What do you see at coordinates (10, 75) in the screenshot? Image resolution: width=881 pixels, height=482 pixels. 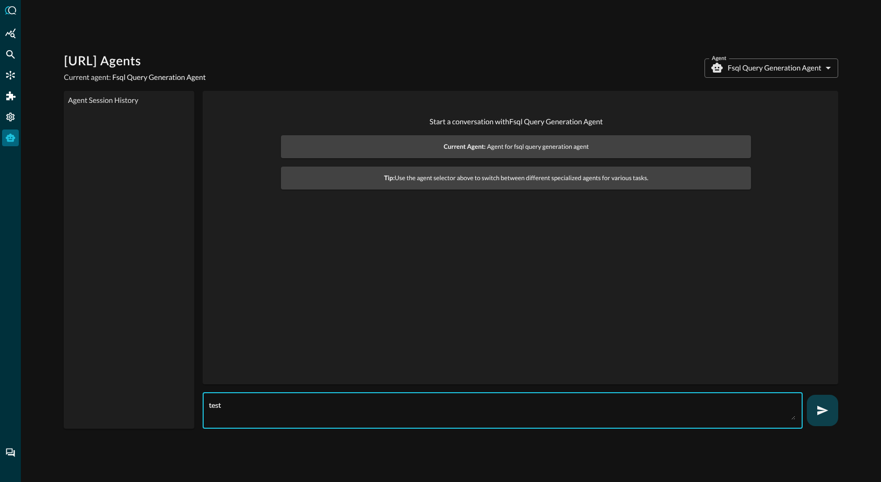 I see `div: Connectors` at bounding box center [10, 75].